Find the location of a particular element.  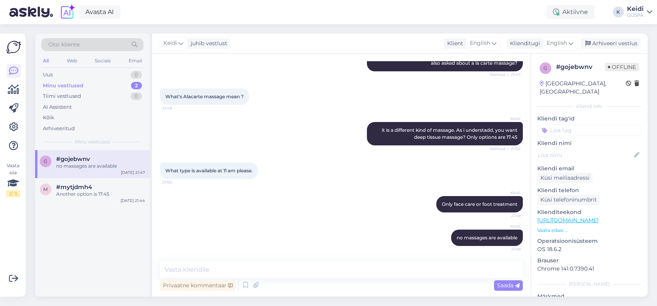

div: Küsi telefoninumbrit is located at coordinates (569, 200).